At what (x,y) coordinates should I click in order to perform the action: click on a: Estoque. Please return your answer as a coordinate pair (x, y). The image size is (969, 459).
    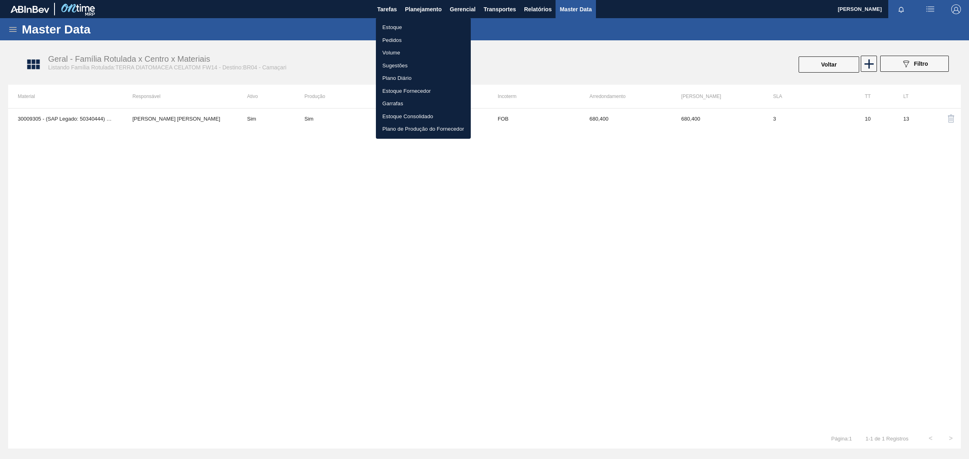
    Looking at the image, I should click on (423, 27).